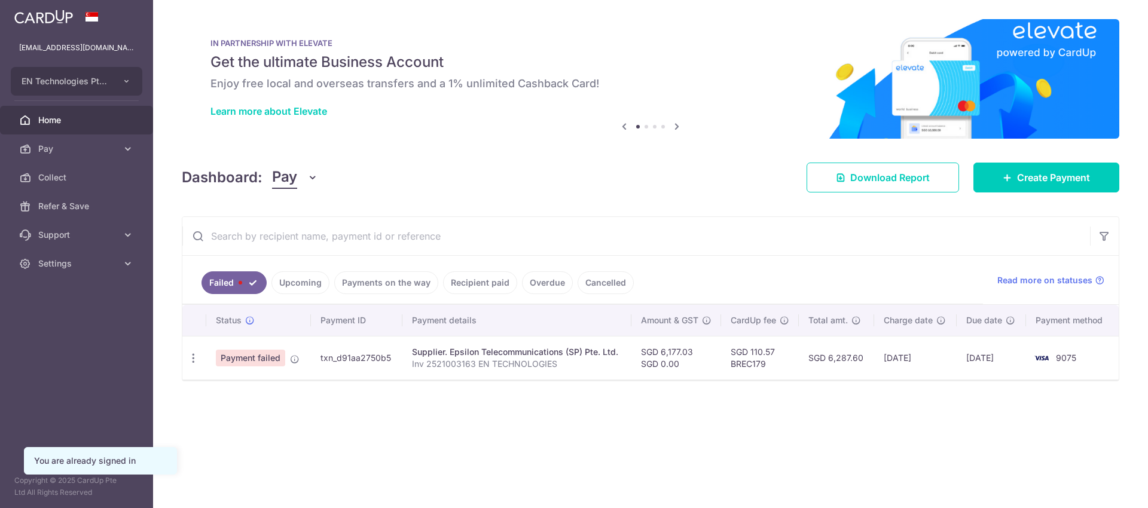 The width and height of the screenshot is (1148, 508). Describe the element at coordinates (44, 17) in the screenshot. I see `img: CardUp` at that location.